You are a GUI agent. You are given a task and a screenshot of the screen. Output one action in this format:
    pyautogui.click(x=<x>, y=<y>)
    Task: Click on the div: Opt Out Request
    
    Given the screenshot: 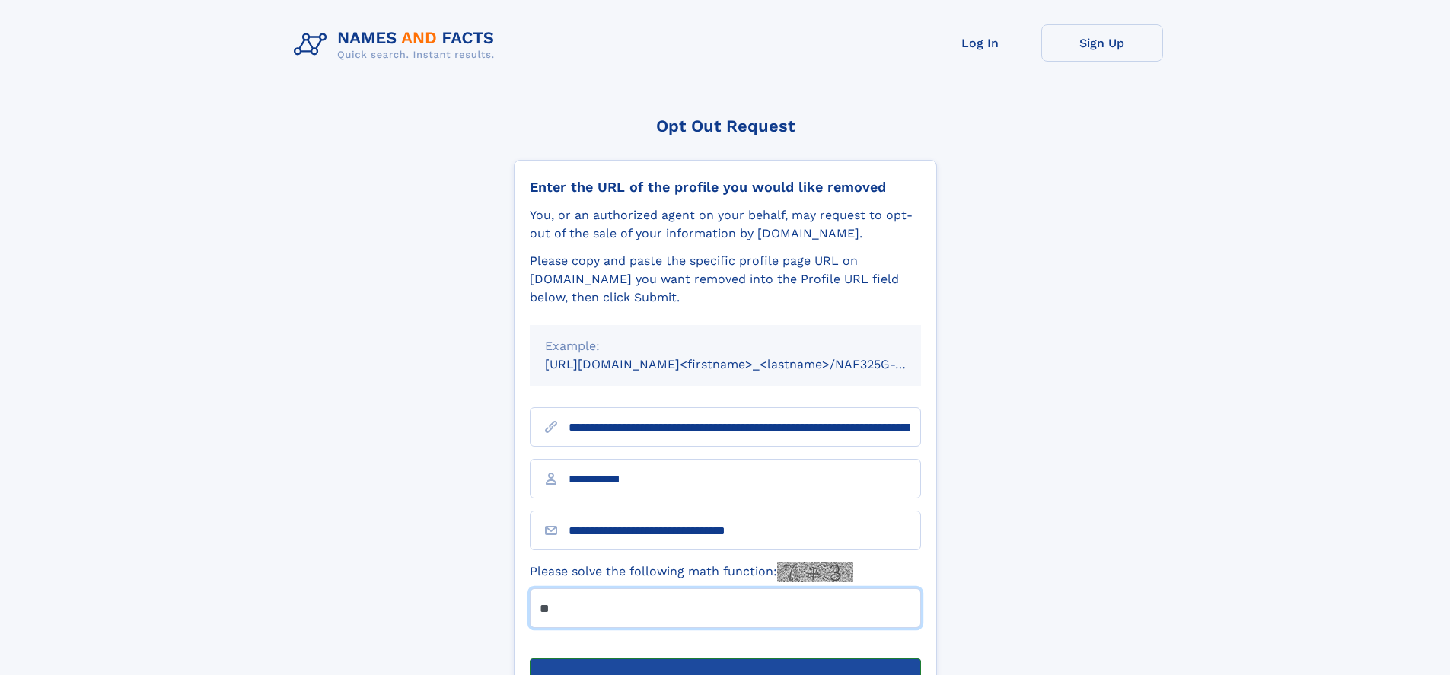 What is the action you would take?
    pyautogui.click(x=726, y=126)
    